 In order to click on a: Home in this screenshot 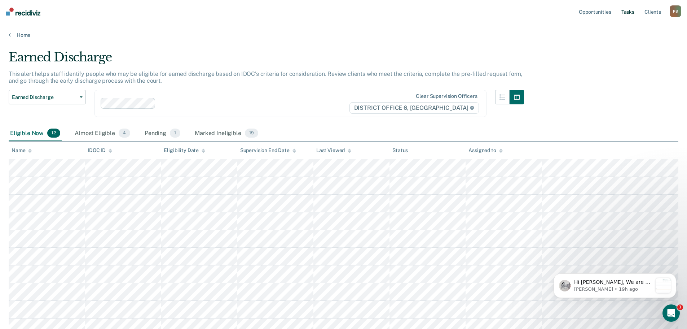, I will do `click(343, 35)`.